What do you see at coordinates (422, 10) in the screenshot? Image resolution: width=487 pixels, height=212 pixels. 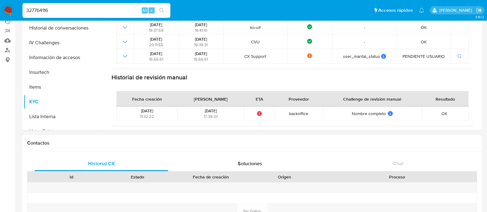 I see `a: Notificações` at bounding box center [422, 10].